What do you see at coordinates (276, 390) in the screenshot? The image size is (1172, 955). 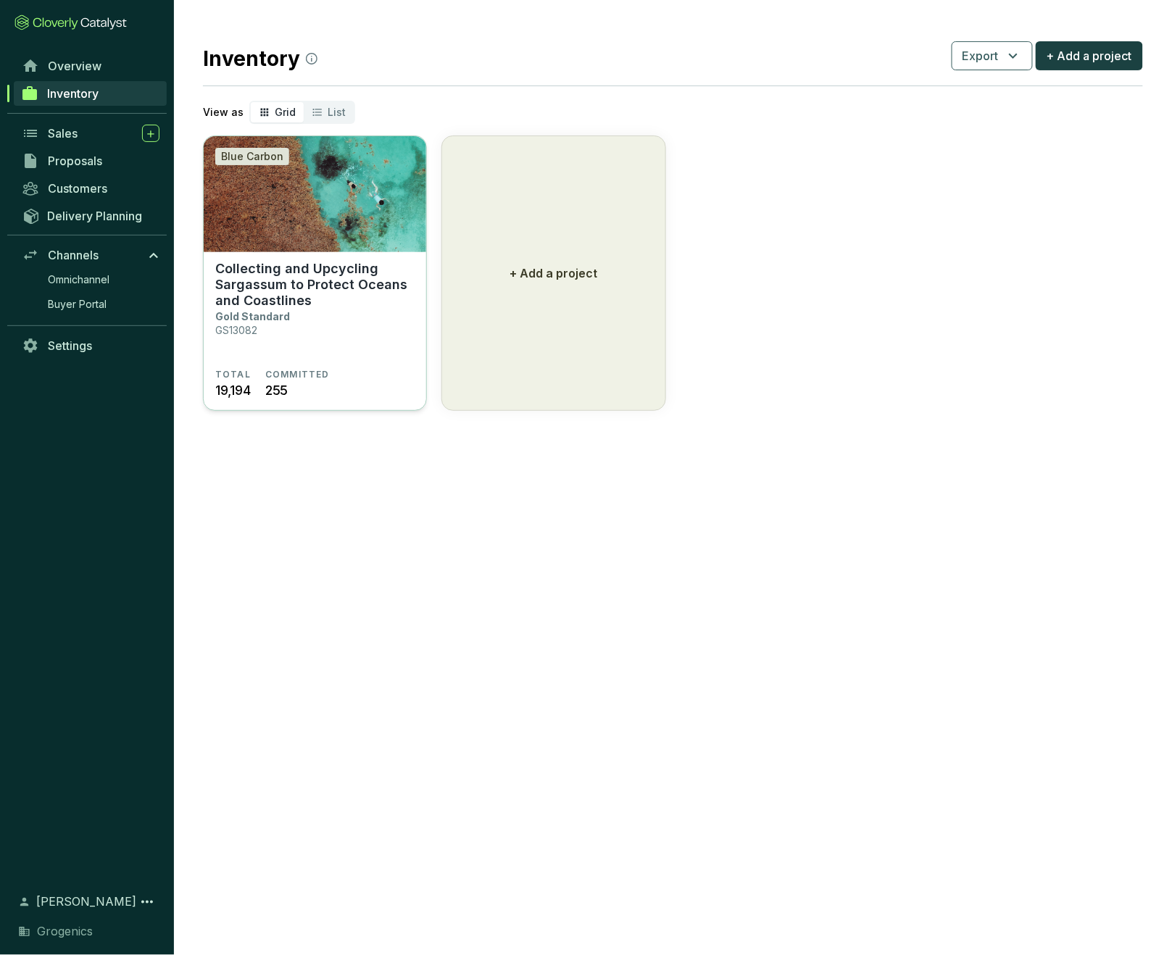 I see `span: 255` at bounding box center [276, 390].